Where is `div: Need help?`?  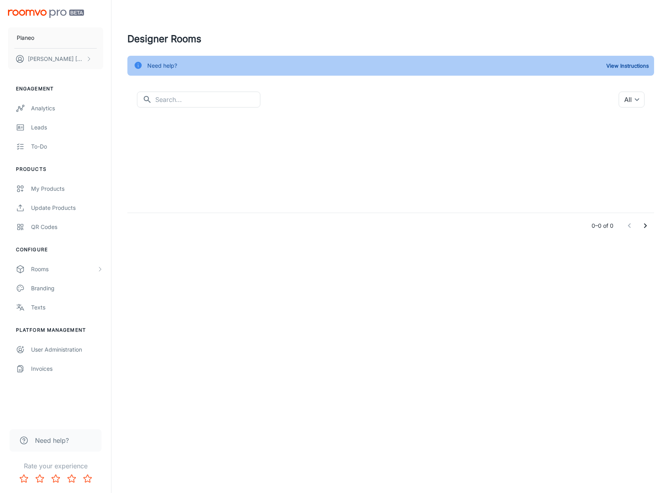
div: Need help? is located at coordinates (162, 66).